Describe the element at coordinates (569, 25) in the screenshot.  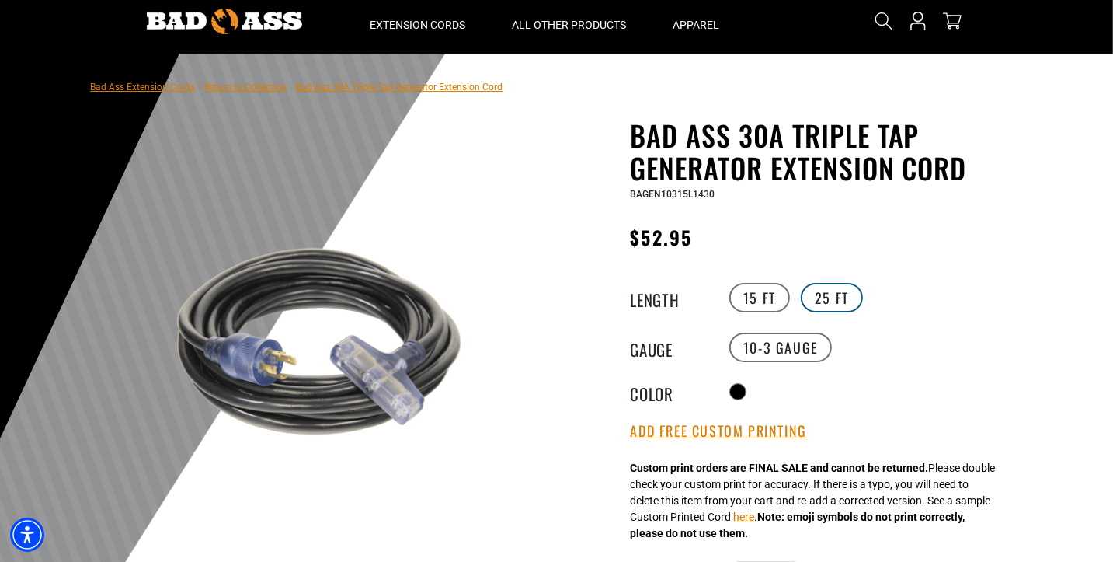
I see `span: All Other Products` at that location.